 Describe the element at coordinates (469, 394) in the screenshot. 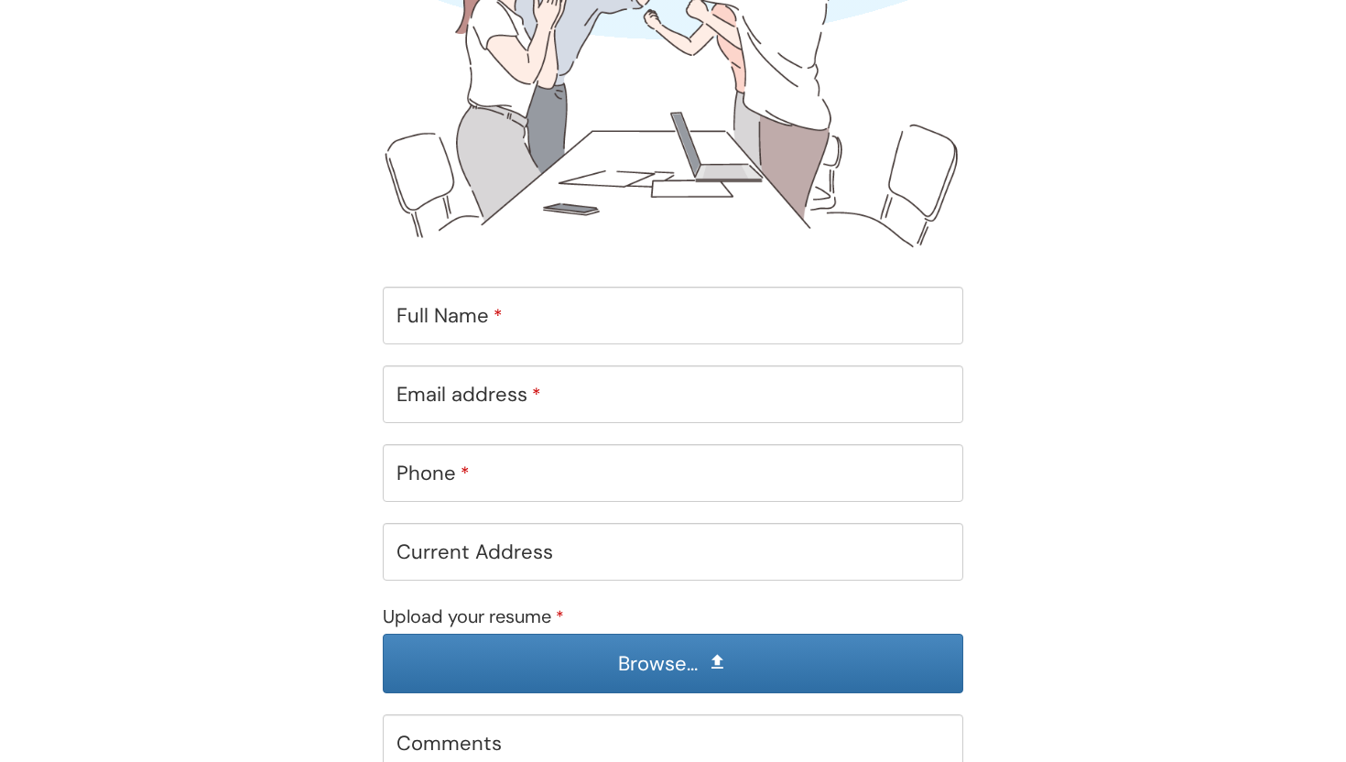

I see `label: Email address` at that location.